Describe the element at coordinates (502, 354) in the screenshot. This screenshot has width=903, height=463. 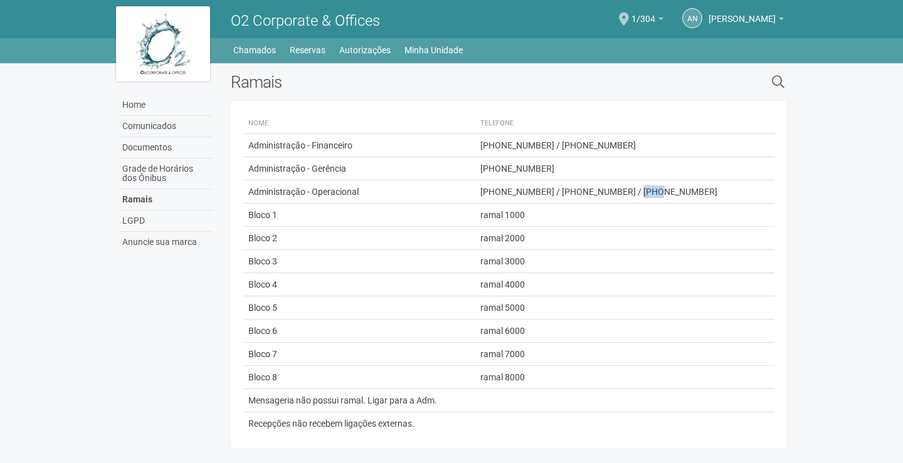
I see `span: ramal 7000` at that location.